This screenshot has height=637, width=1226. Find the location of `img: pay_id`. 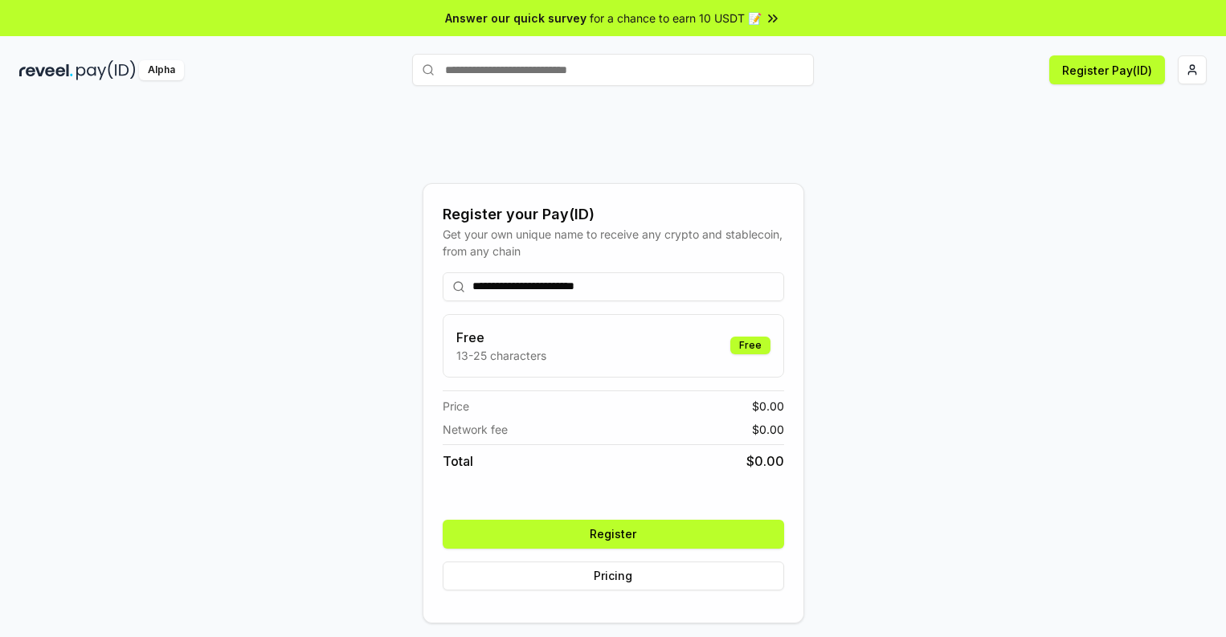

img: pay_id is located at coordinates (106, 70).